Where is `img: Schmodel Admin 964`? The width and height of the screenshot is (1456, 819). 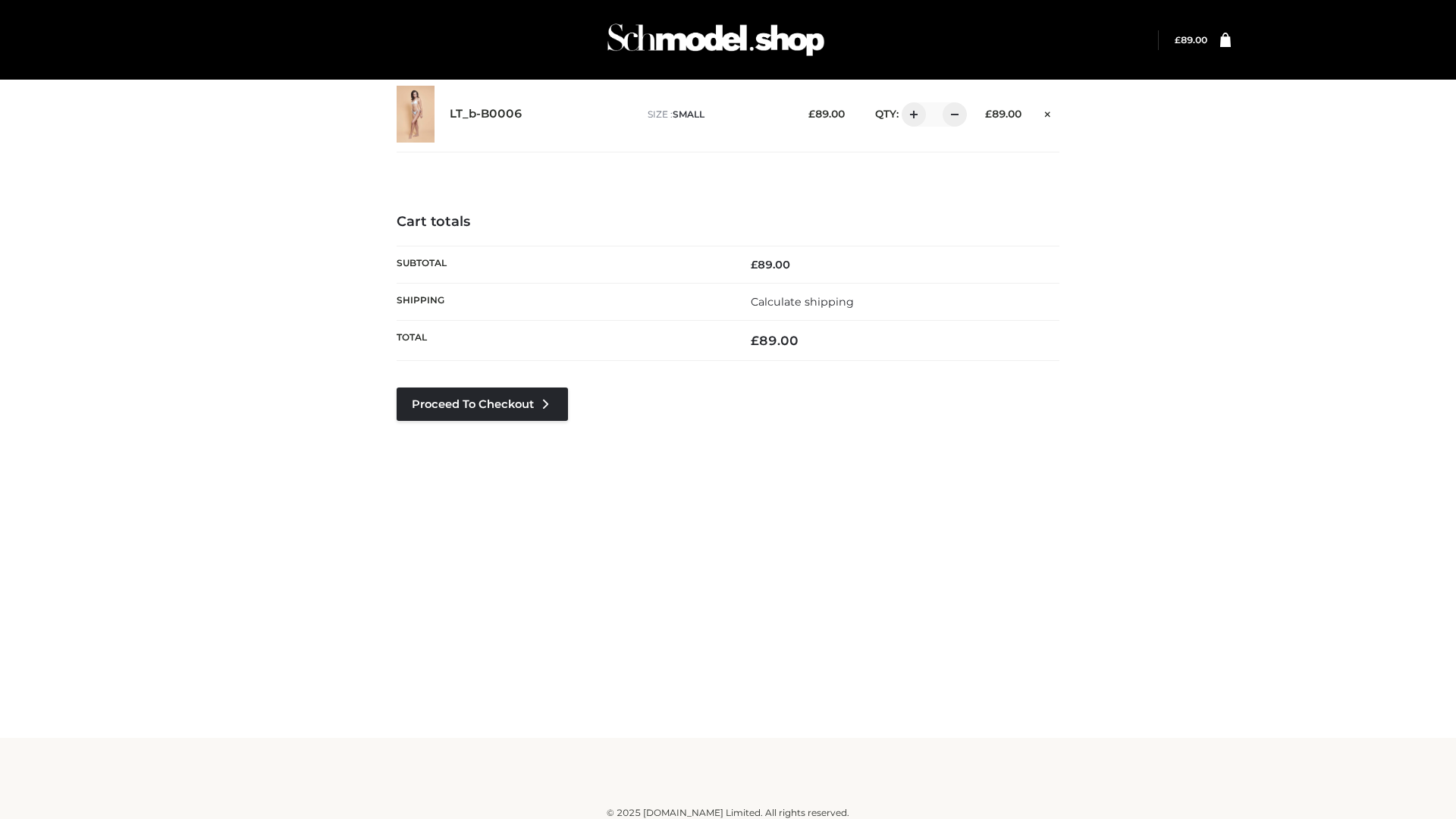
img: Schmodel Admin 964 is located at coordinates (716, 39).